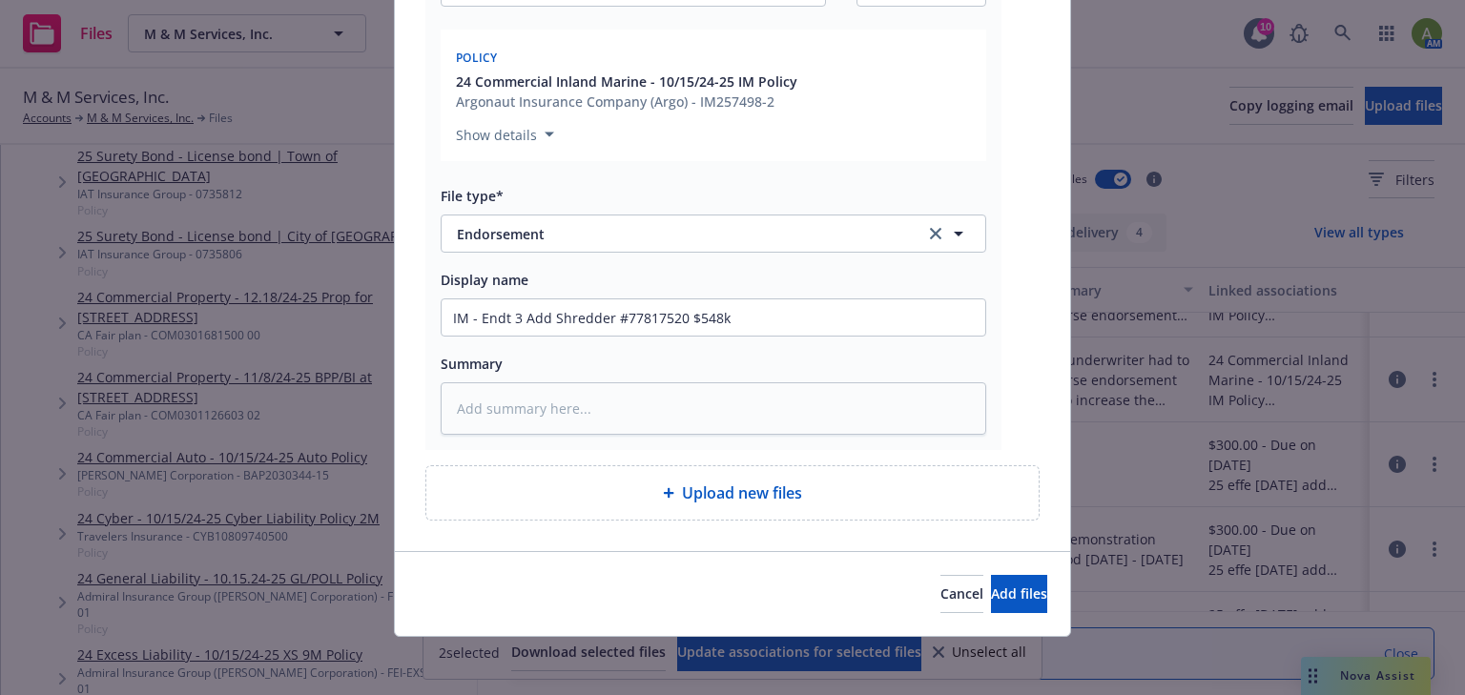  What do you see at coordinates (962, 594) in the screenshot?
I see `button: Cancel` at bounding box center [962, 594].